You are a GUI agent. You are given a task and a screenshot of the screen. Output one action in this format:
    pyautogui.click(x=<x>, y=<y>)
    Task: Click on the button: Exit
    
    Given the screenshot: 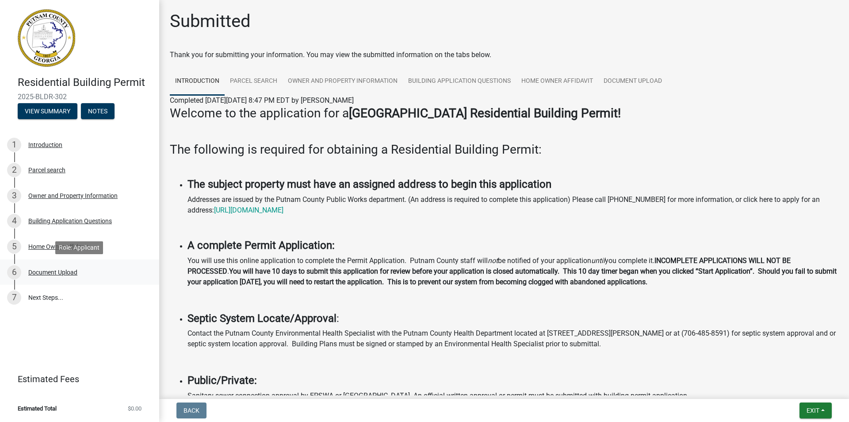 What is the action you would take?
    pyautogui.click(x=816, y=410)
    